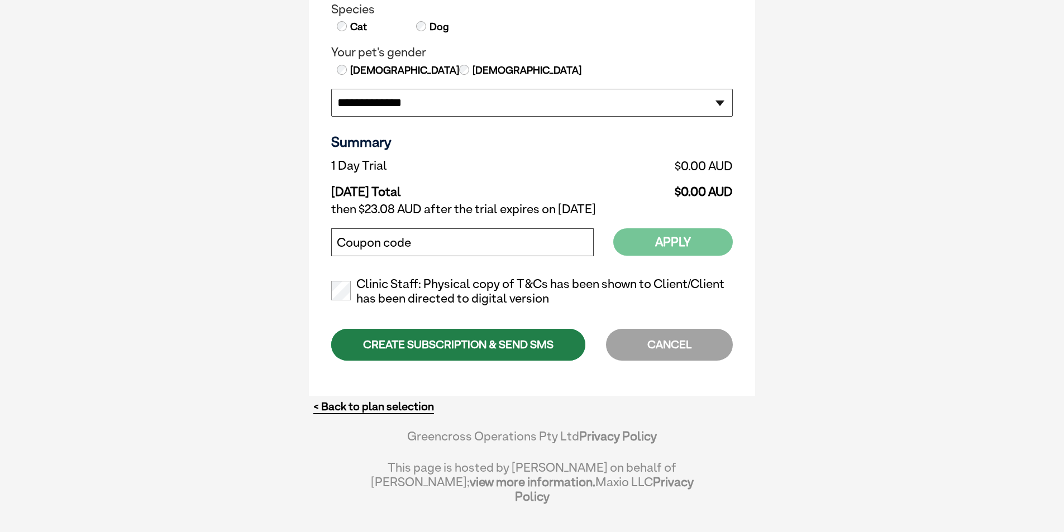 Image resolution: width=1064 pixels, height=532 pixels. What do you see at coordinates (673, 242) in the screenshot?
I see `button: Apply` at bounding box center [673, 242].